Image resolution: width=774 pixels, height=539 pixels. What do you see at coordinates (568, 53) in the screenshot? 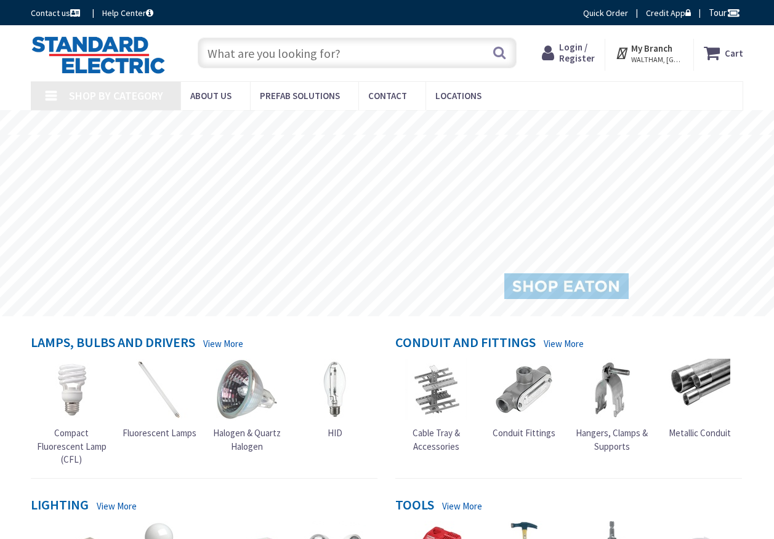
I see `a: Login / Register` at bounding box center [568, 53].